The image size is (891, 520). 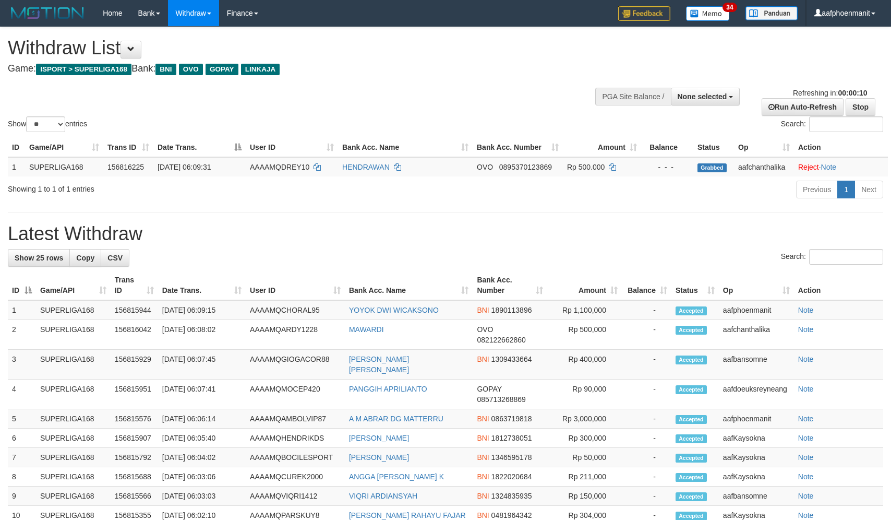 I want to click on span: Copy 085713268869 to clipboard, so click(x=501, y=399).